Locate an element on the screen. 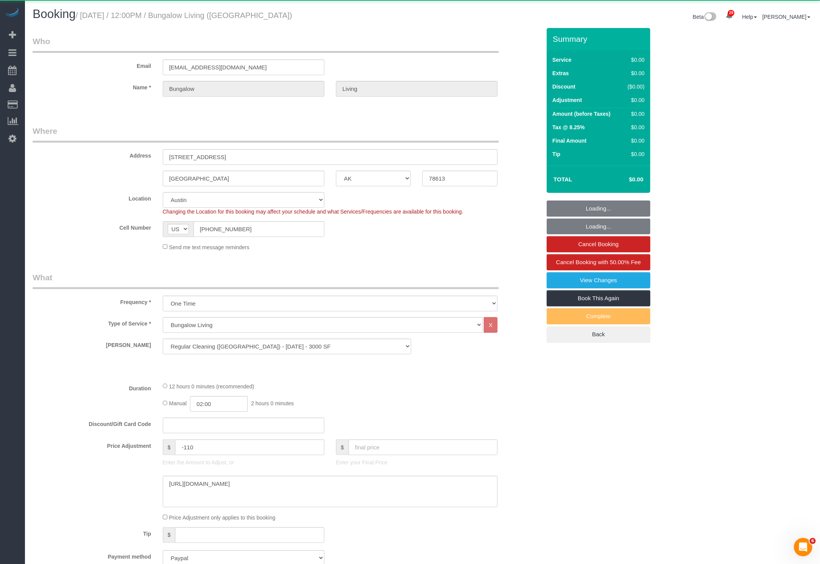 This screenshot has height=564, width=820. span: 29 is located at coordinates (731, 13).